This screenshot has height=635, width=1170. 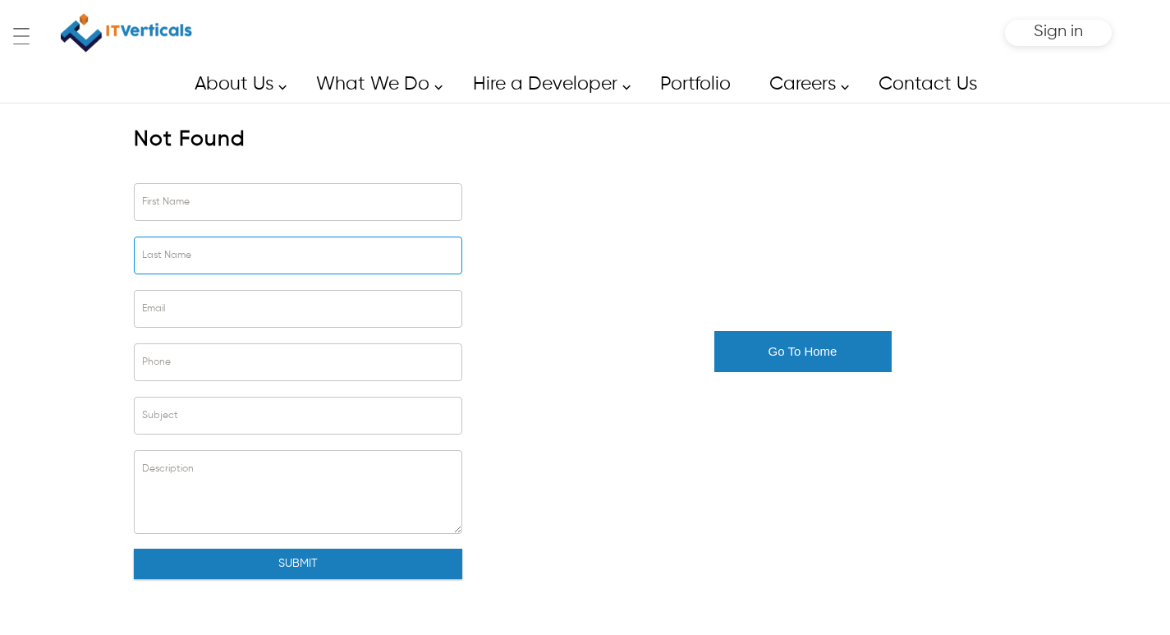 I want to click on a: Go To Home, so click(x=803, y=352).